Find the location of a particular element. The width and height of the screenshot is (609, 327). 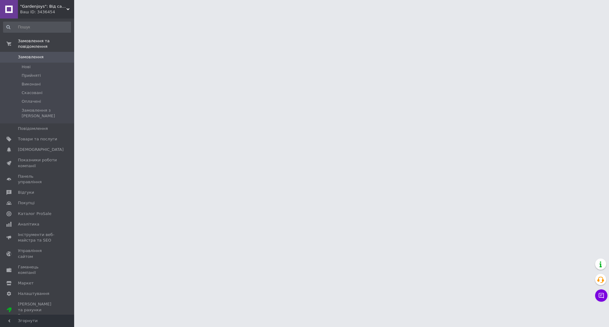

span: Відгуки is located at coordinates (26, 193).